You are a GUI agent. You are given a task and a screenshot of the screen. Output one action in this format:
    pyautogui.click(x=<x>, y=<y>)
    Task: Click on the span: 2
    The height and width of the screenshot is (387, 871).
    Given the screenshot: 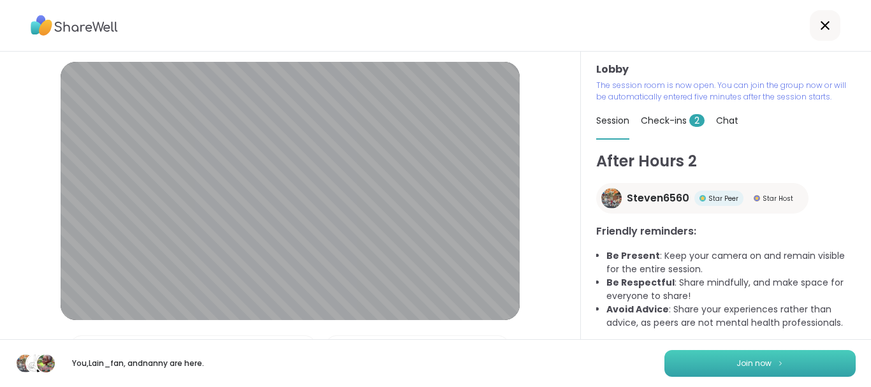 What is the action you would take?
    pyautogui.click(x=697, y=121)
    